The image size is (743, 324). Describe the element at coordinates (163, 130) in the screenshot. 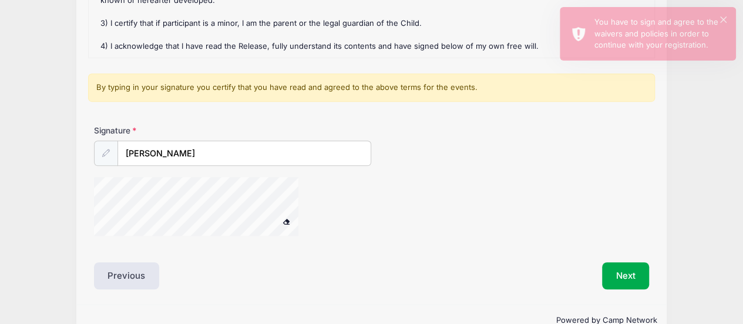

I see `label: Signature` at that location.